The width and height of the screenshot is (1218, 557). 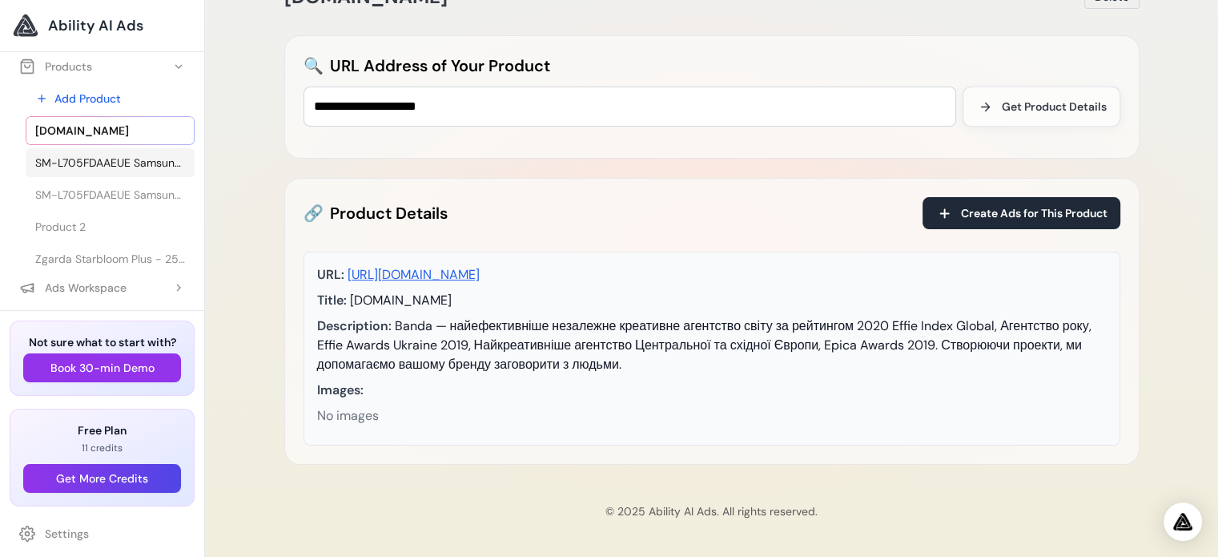 I want to click on button: Products, so click(x=102, y=66).